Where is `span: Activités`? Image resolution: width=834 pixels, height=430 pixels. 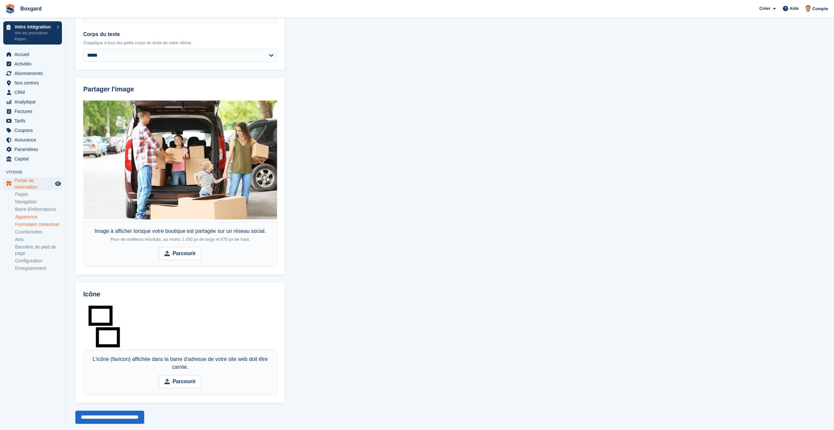 span: Activités is located at coordinates (34, 64).